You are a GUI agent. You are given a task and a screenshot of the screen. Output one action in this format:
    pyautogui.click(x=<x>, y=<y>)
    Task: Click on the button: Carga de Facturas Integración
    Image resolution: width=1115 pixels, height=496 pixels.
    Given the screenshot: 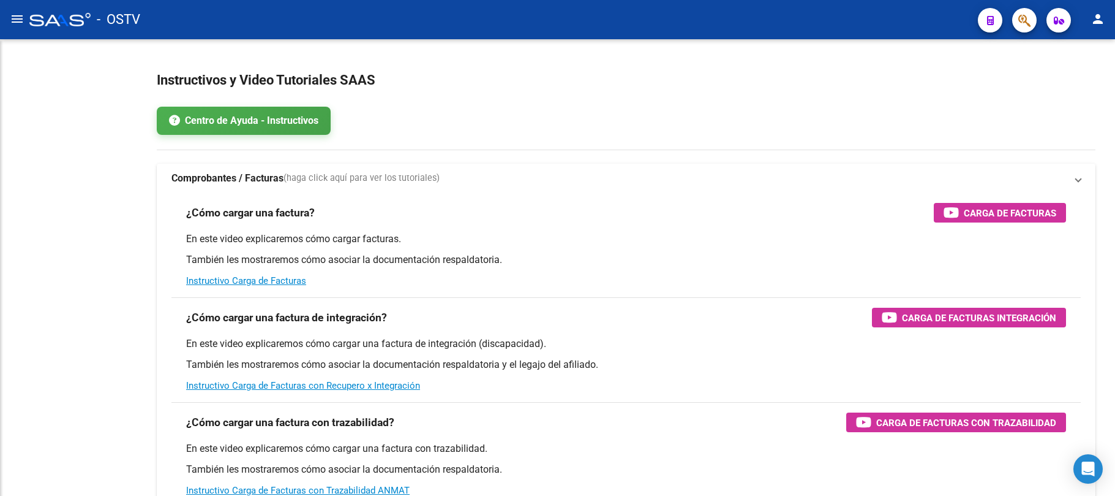 What is the action you would take?
    pyautogui.click(x=969, y=317)
    